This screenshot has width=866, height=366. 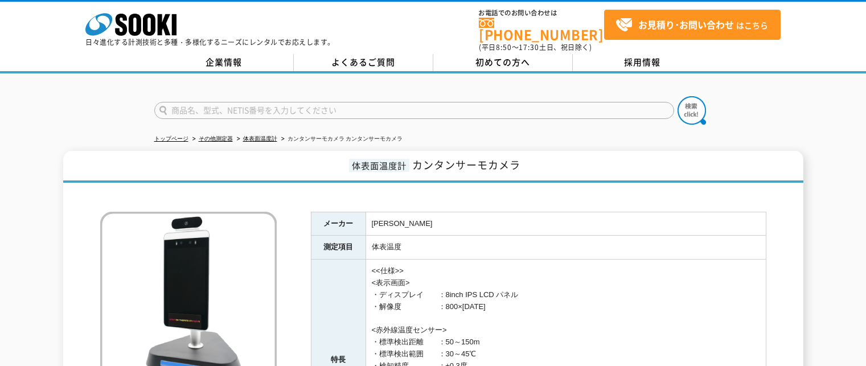 What do you see at coordinates (363, 63) in the screenshot?
I see `a: よくあるご質問` at bounding box center [363, 63].